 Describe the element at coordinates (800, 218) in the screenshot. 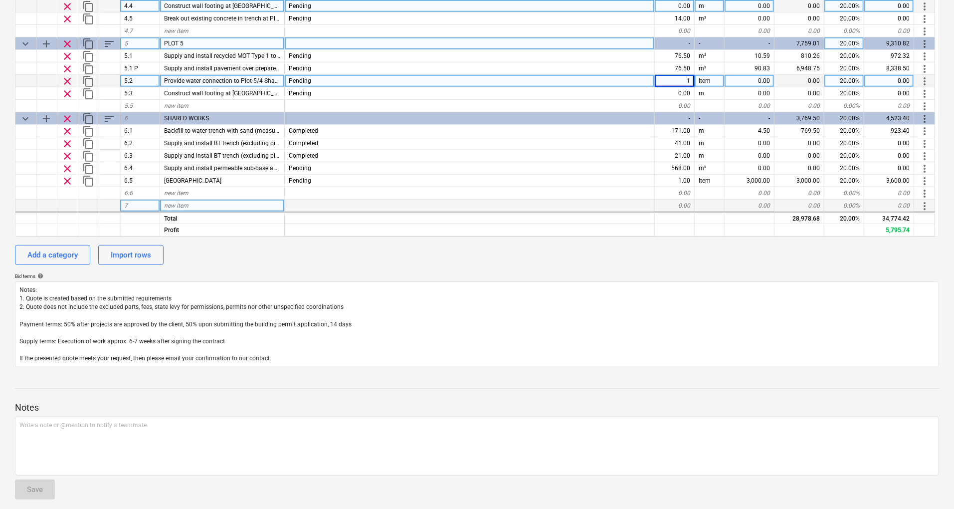

I see `div: 28,978.68` at that location.